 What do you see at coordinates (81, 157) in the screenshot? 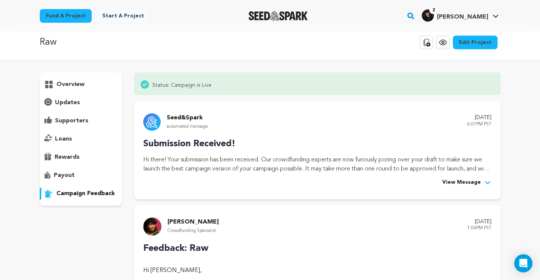
I see `button: rewards` at bounding box center [81, 157].